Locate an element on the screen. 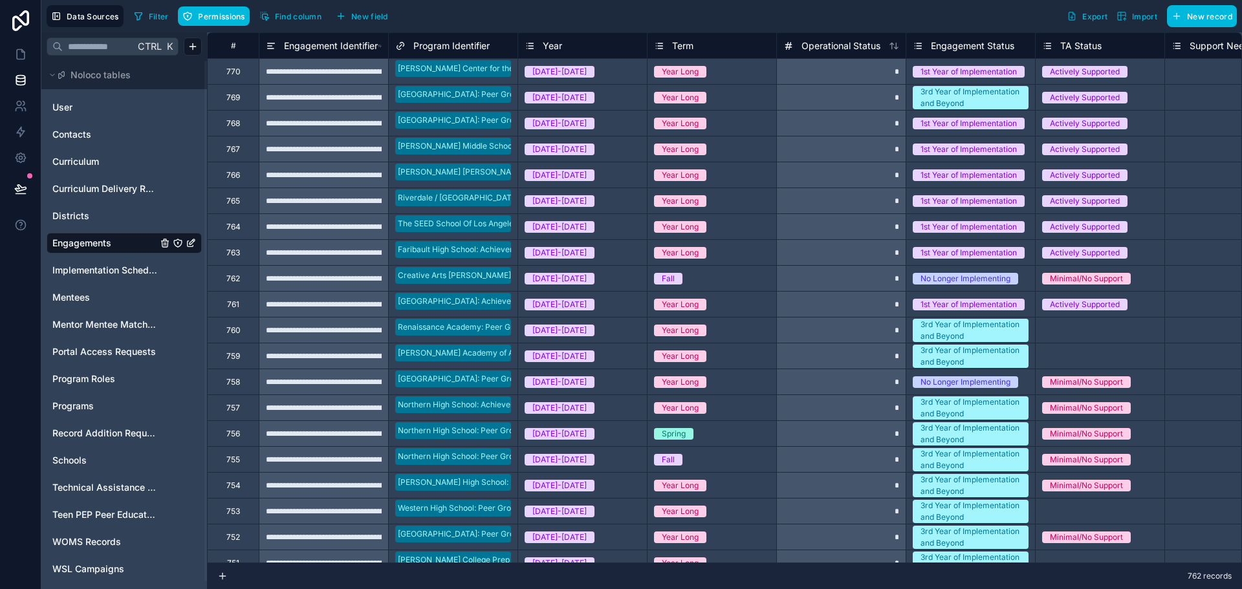 This screenshot has height=589, width=1242. span: Record Addition Requests is located at coordinates (105, 433).